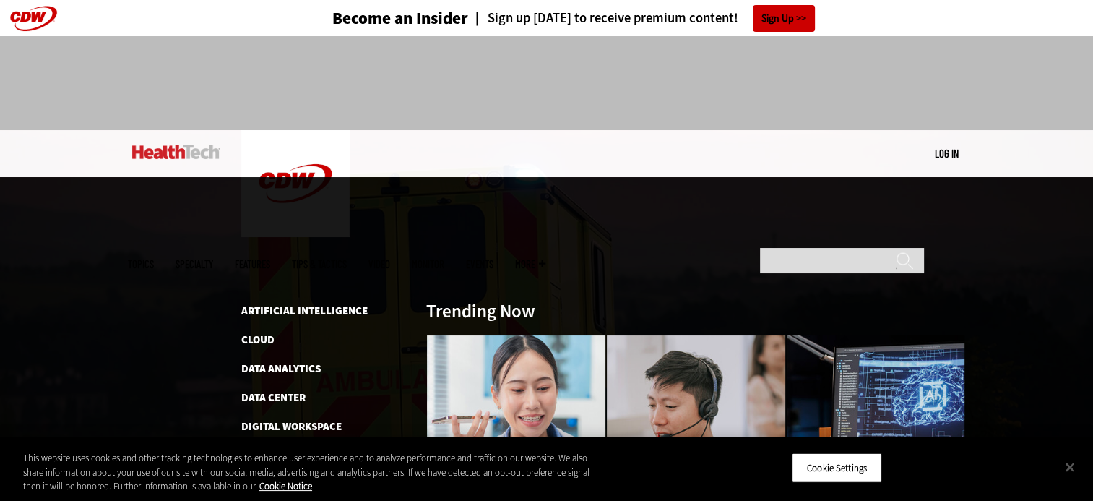  What do you see at coordinates (1070, 467) in the screenshot?
I see `button: Close` at bounding box center [1070, 467].